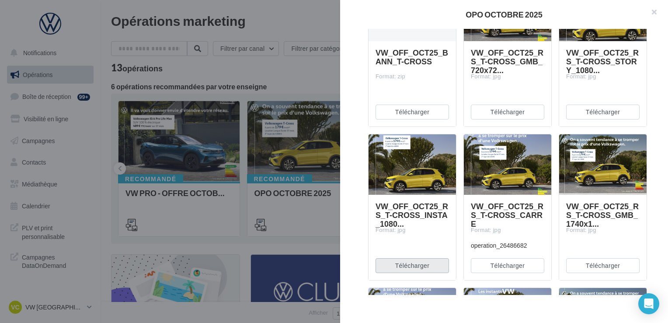 The width and height of the screenshot is (668, 323). What do you see at coordinates (508, 245) in the screenshot?
I see `div: operation_26486682` at bounding box center [508, 245].